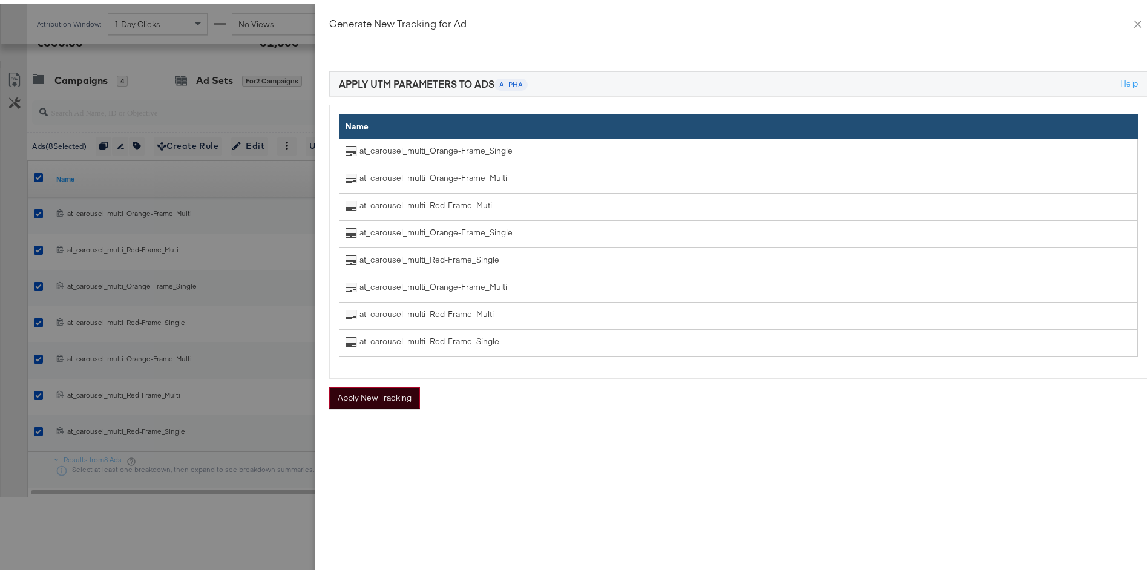 The image size is (1148, 573). Describe the element at coordinates (1129, 80) in the screenshot. I see `a: help` at that location.